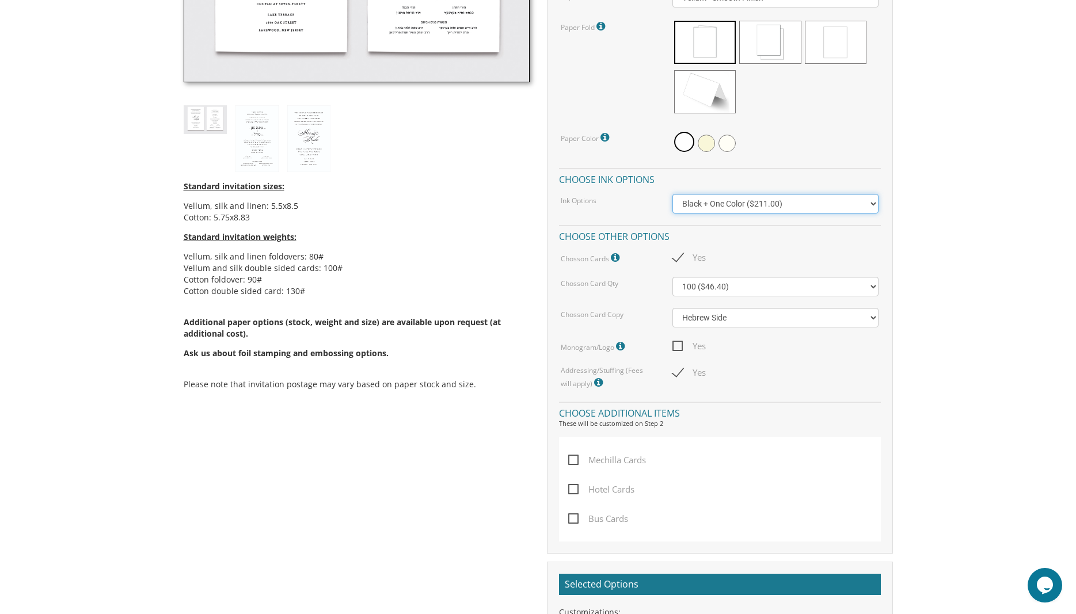  Describe the element at coordinates (205, 119) in the screenshot. I see `img: style1_thumb2.jpg` at that location.